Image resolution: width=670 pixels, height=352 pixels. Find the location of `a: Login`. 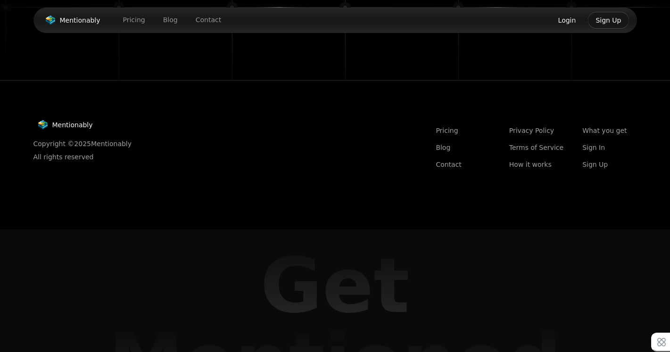

a: Login is located at coordinates (567, 20).